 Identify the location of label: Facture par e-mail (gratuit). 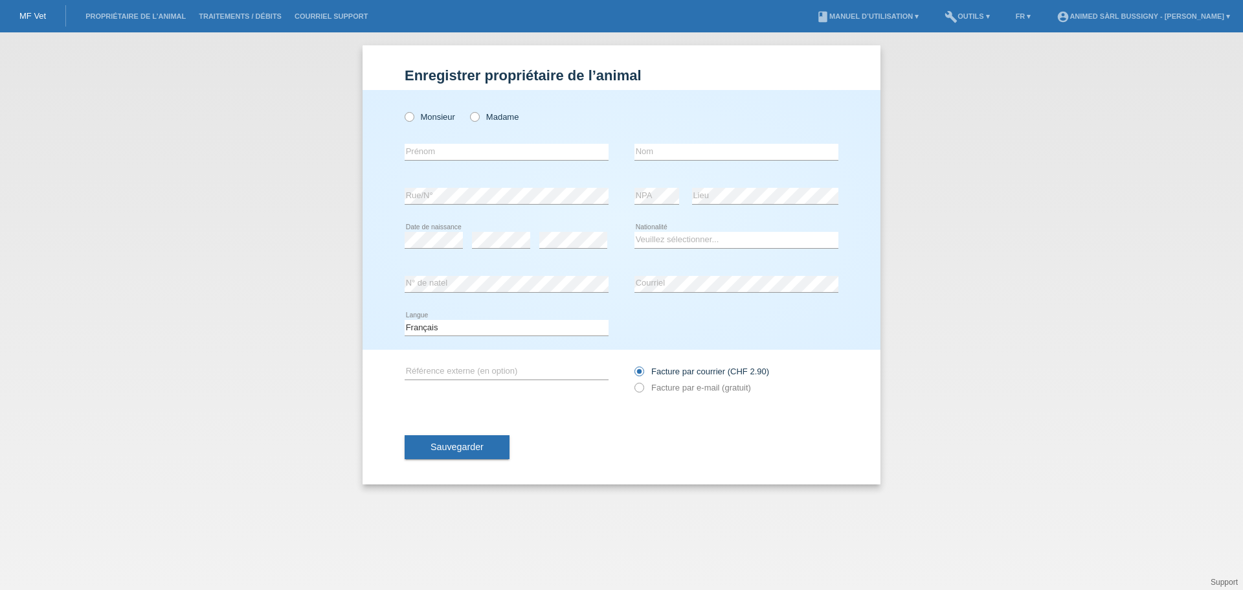
(693, 387).